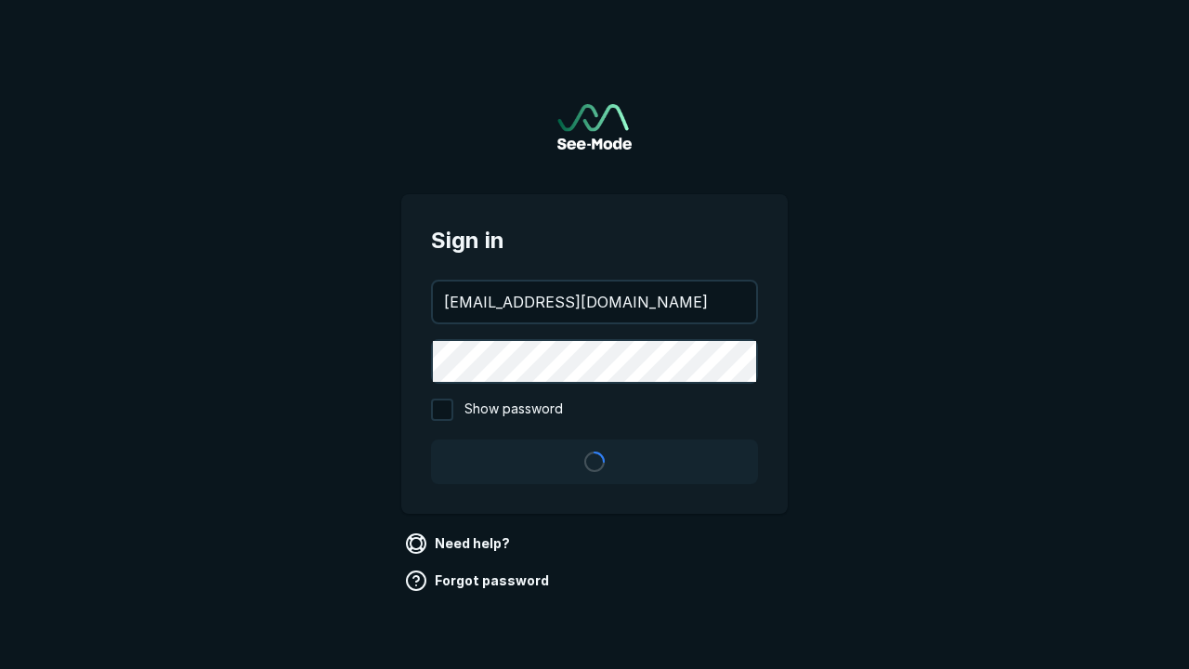 Image resolution: width=1189 pixels, height=669 pixels. Describe the element at coordinates (595, 126) in the screenshot. I see `a: Go to sign in` at that location.